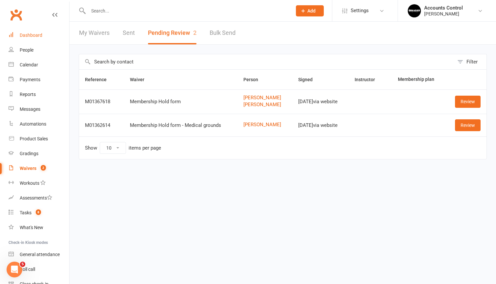 This screenshot has height=284, width=496. I want to click on a: Sent, so click(129, 33).